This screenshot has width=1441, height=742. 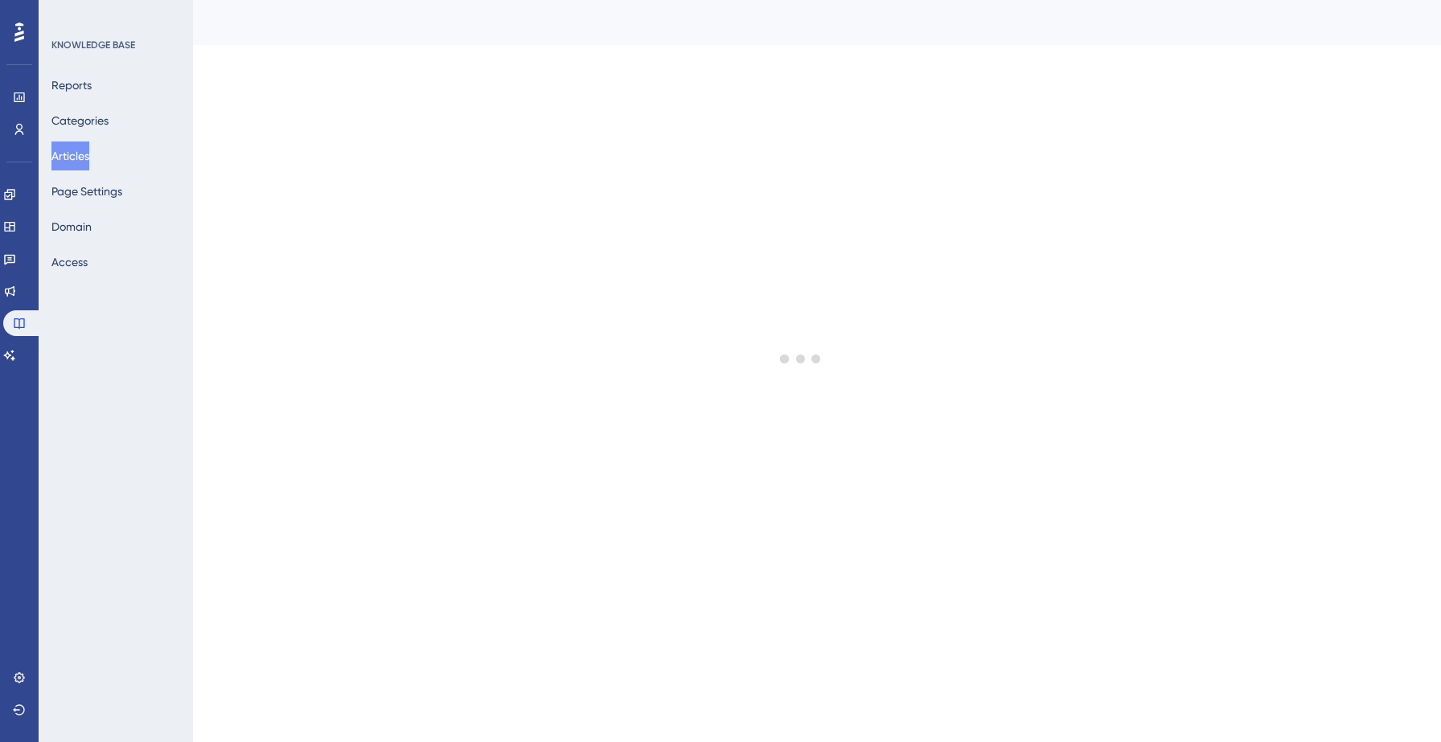 I want to click on button: Domain, so click(x=72, y=227).